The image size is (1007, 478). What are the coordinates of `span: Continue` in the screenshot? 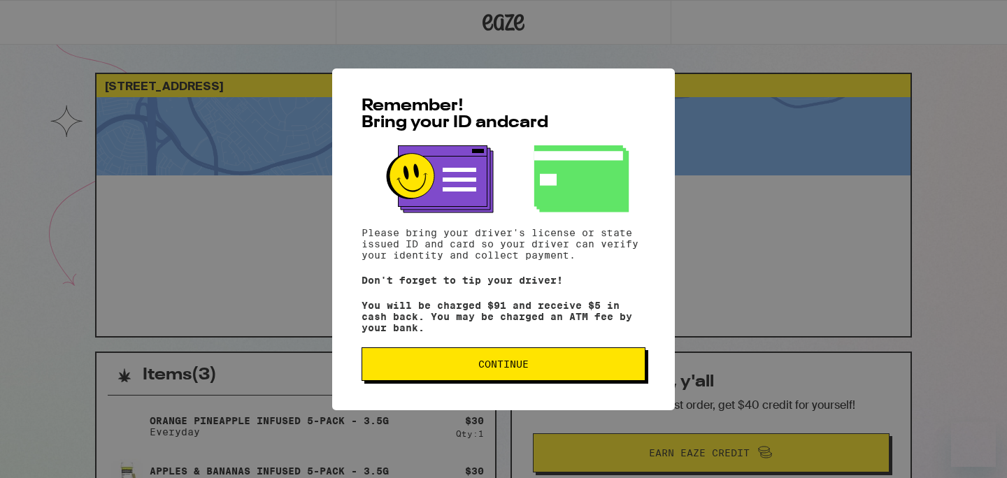 It's located at (504, 364).